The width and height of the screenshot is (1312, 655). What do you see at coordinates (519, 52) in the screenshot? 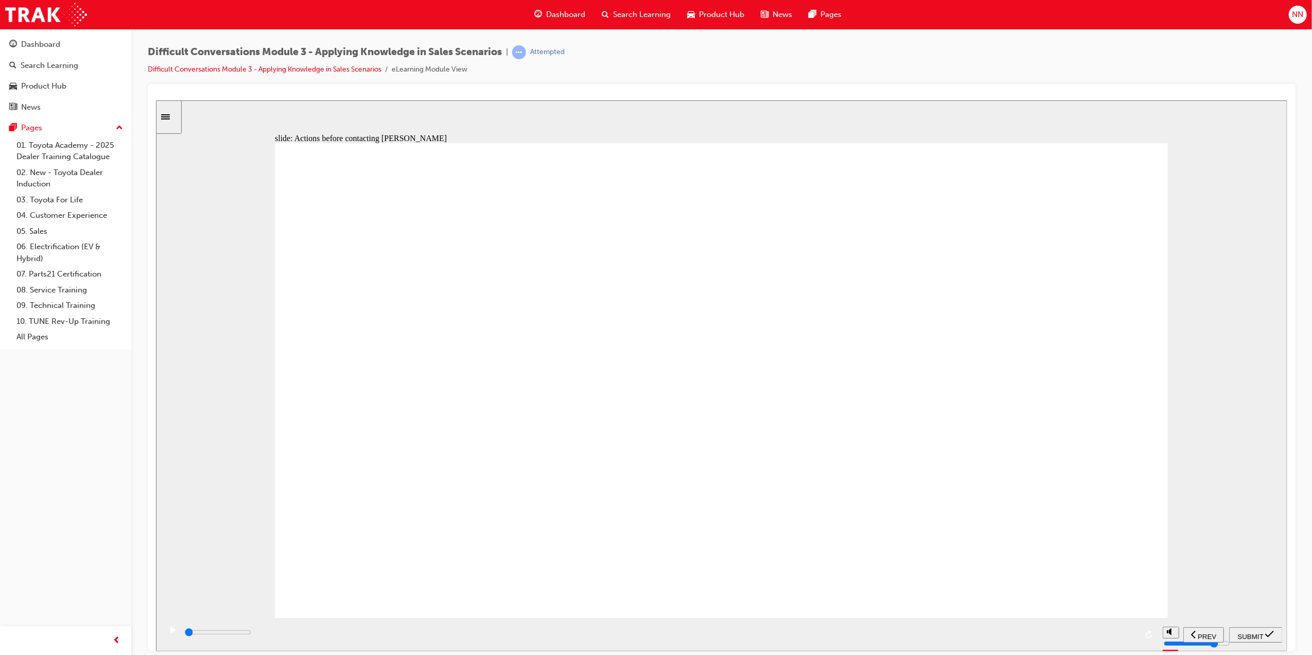
I see `span: learningRecordVerb_ATTEMPT-icon` at bounding box center [519, 52].